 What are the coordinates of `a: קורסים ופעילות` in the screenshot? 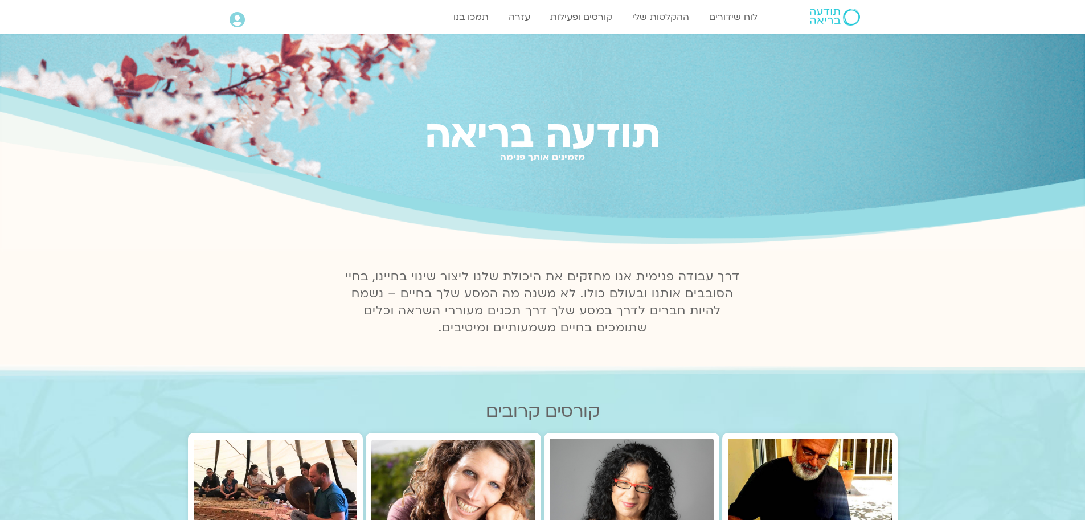 It's located at (581, 17).